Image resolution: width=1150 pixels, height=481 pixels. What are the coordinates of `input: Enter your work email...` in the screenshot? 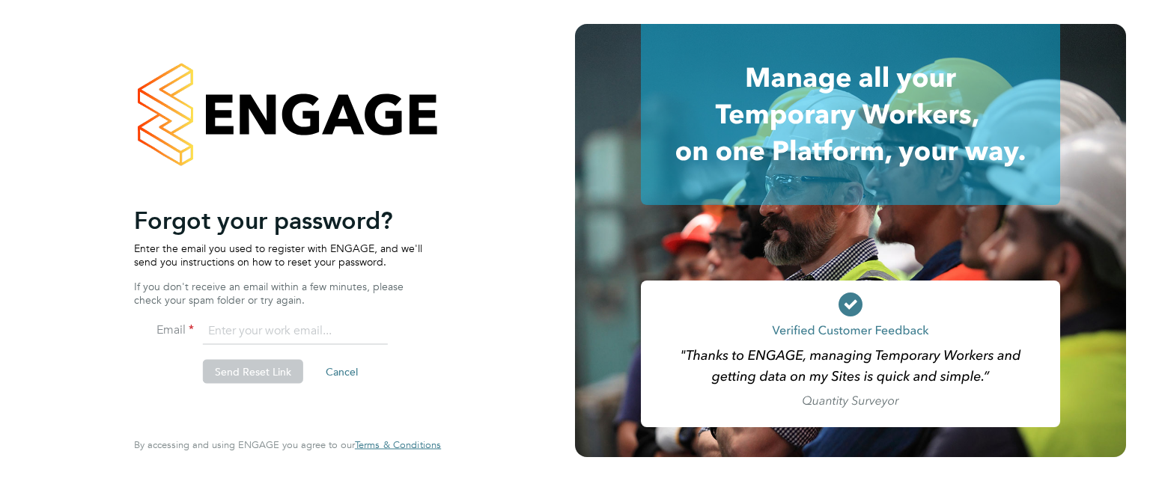 It's located at (295, 332).